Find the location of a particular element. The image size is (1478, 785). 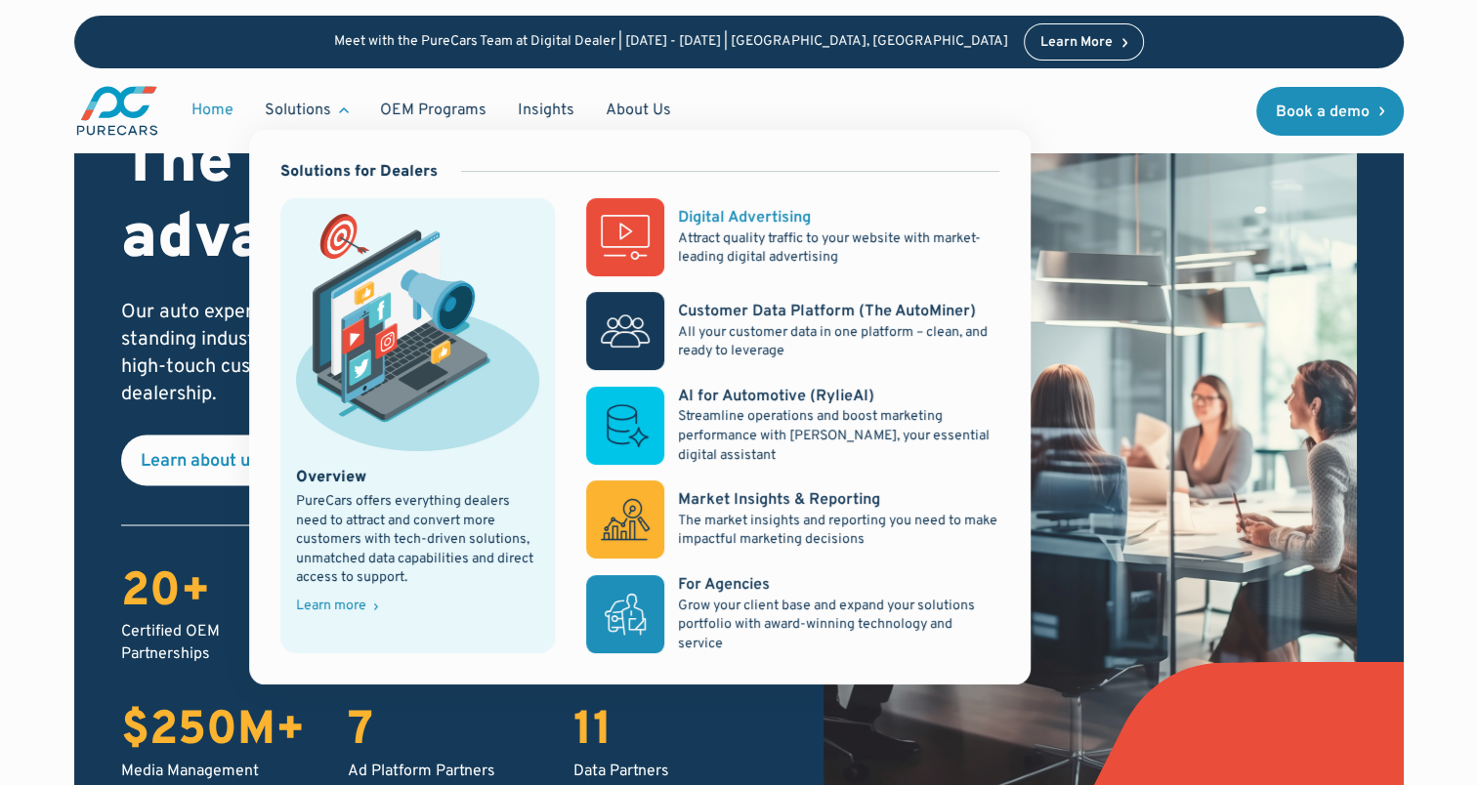

div: Learn more is located at coordinates (331, 607).